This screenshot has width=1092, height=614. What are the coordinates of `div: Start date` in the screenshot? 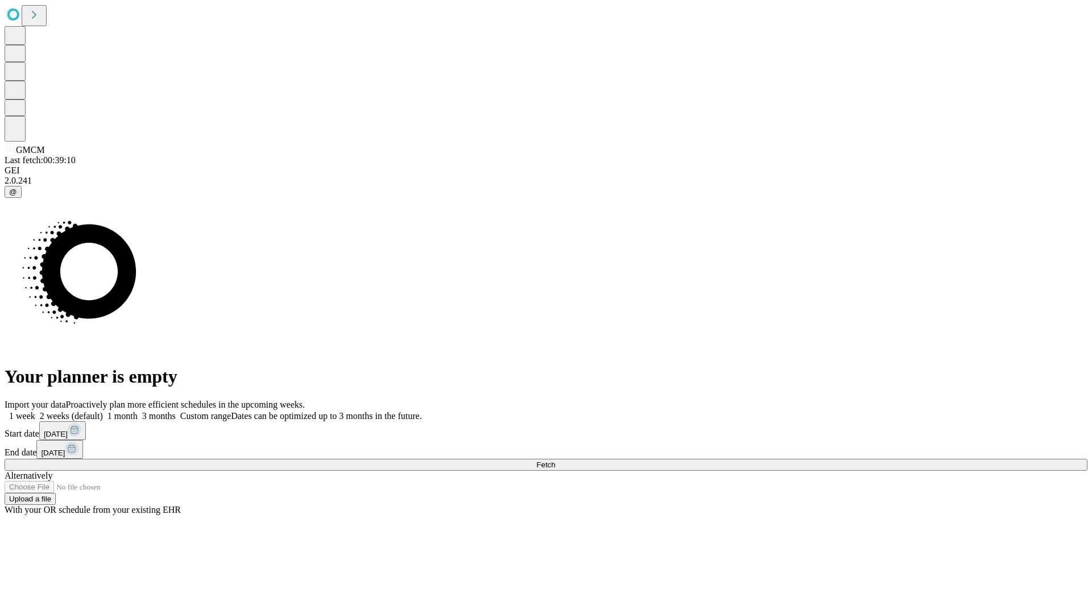 It's located at (546, 430).